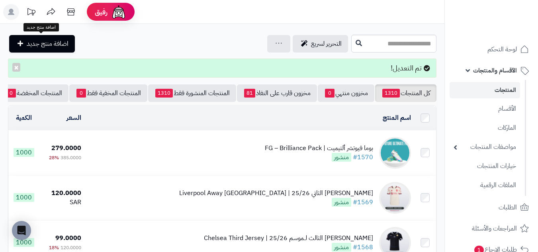 This screenshot has width=538, height=252. Describe the element at coordinates (222, 68) in the screenshot. I see `div: تم التعديل!` at that location.